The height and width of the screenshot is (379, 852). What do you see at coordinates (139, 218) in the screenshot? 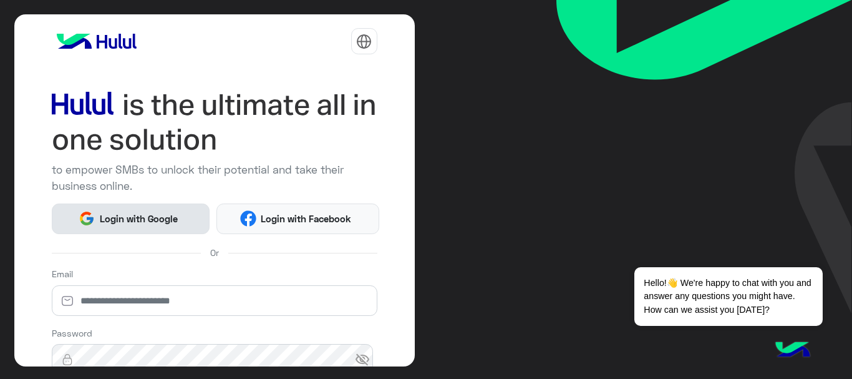
I see `span: Login with Google` at bounding box center [139, 218].